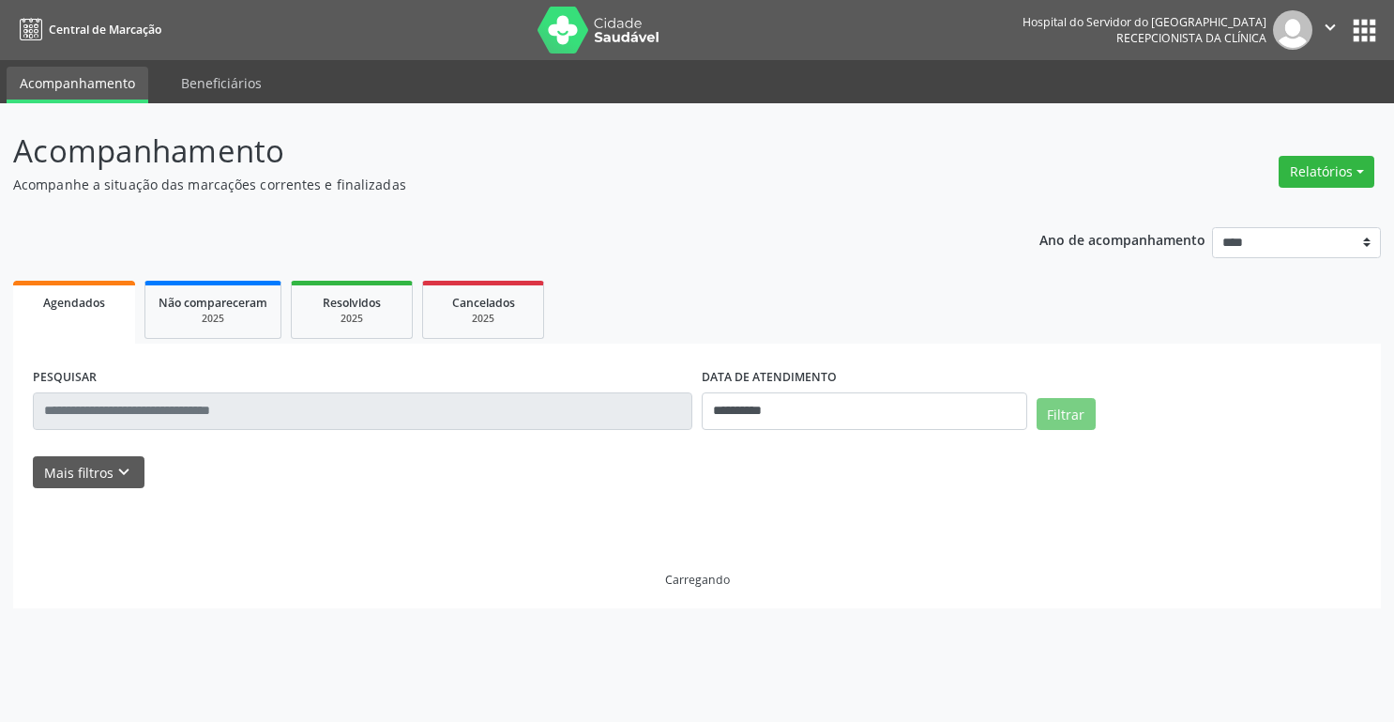 The image size is (1394, 722). What do you see at coordinates (769, 377) in the screenshot?
I see `label: DATA DE ATENDIMENTO` at bounding box center [769, 377].